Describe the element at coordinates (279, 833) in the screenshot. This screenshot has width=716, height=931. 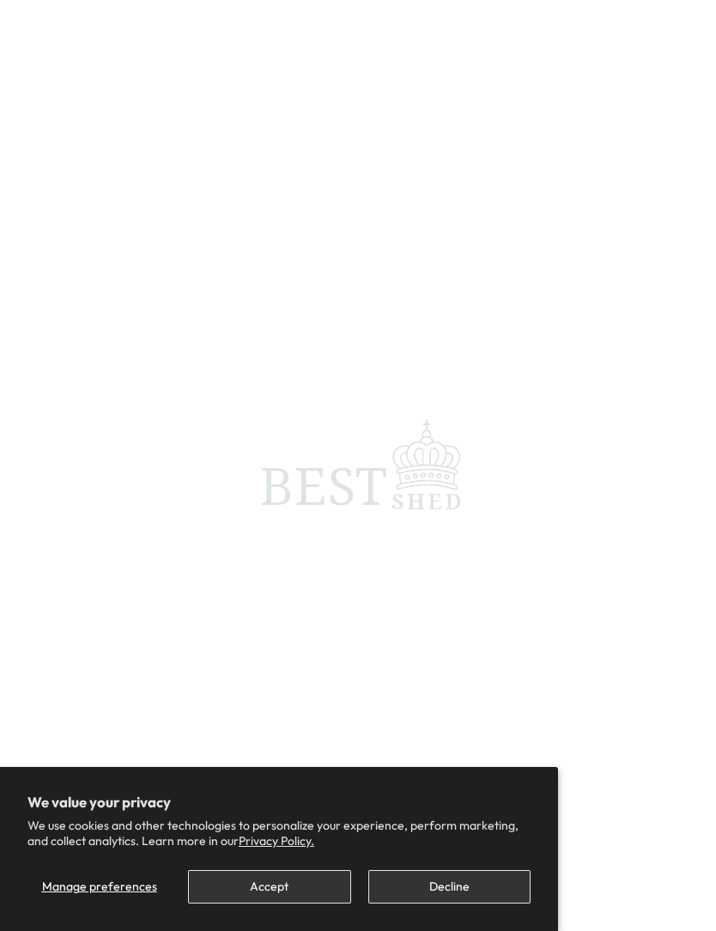
I see `p: We use cookies and other technologies to personalize your experience, perform marketing, and coll...` at that location.